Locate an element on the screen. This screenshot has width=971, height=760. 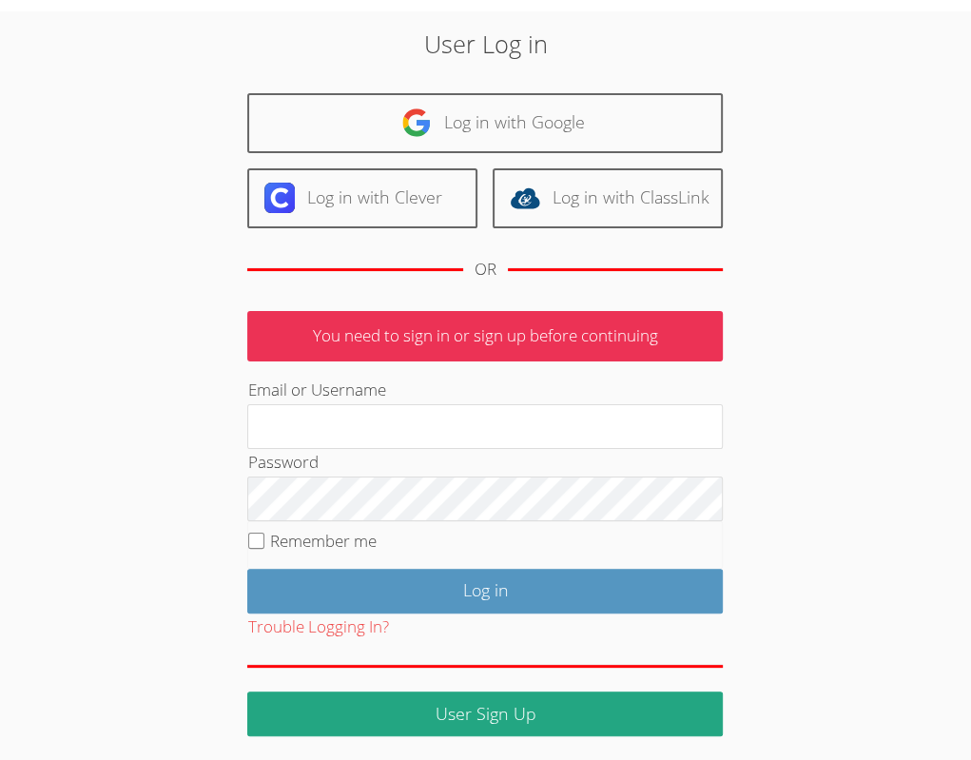
label: Remember me is located at coordinates (323, 540).